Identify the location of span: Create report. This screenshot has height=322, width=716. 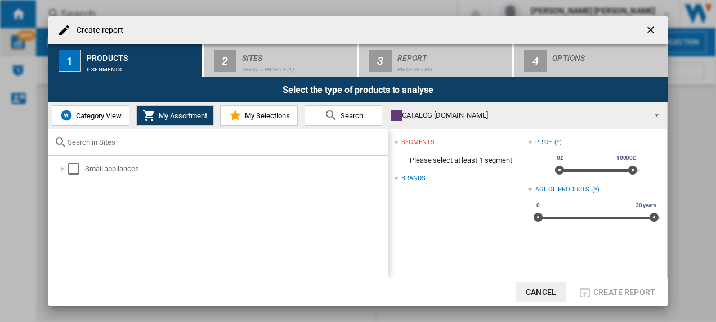
(624, 292).